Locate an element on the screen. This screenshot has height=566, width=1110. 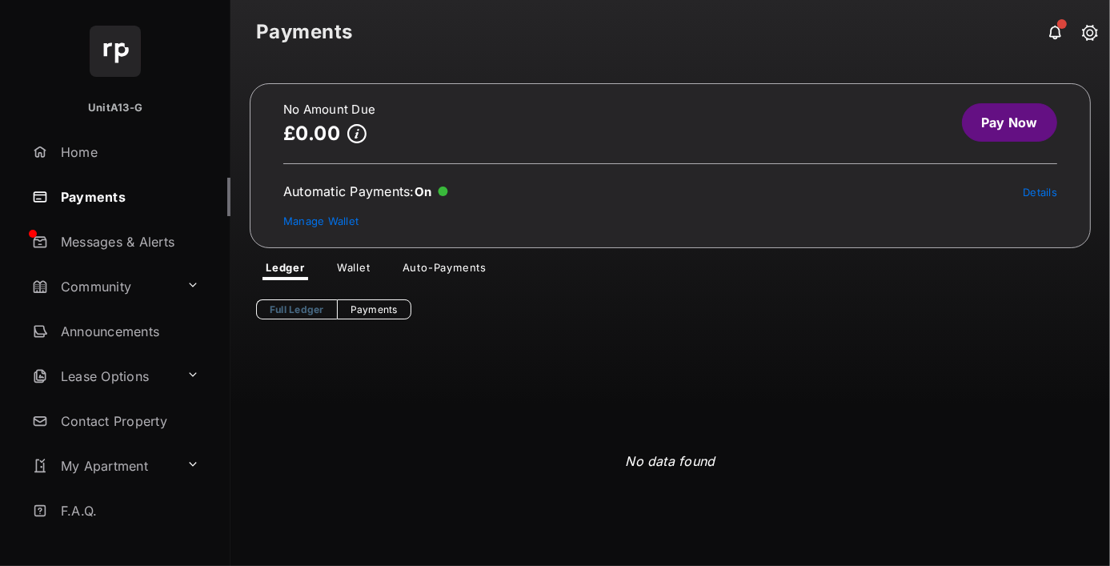
img: svg+xml;base64,PHN2ZyB4bWxucz0iaHR0cDovL3d3dy53My5vcmcvMjAwMC9zdmciIHdpZHRoPSI2NCIgaGVpZ2h0PSI2NC... is located at coordinates (115, 51).